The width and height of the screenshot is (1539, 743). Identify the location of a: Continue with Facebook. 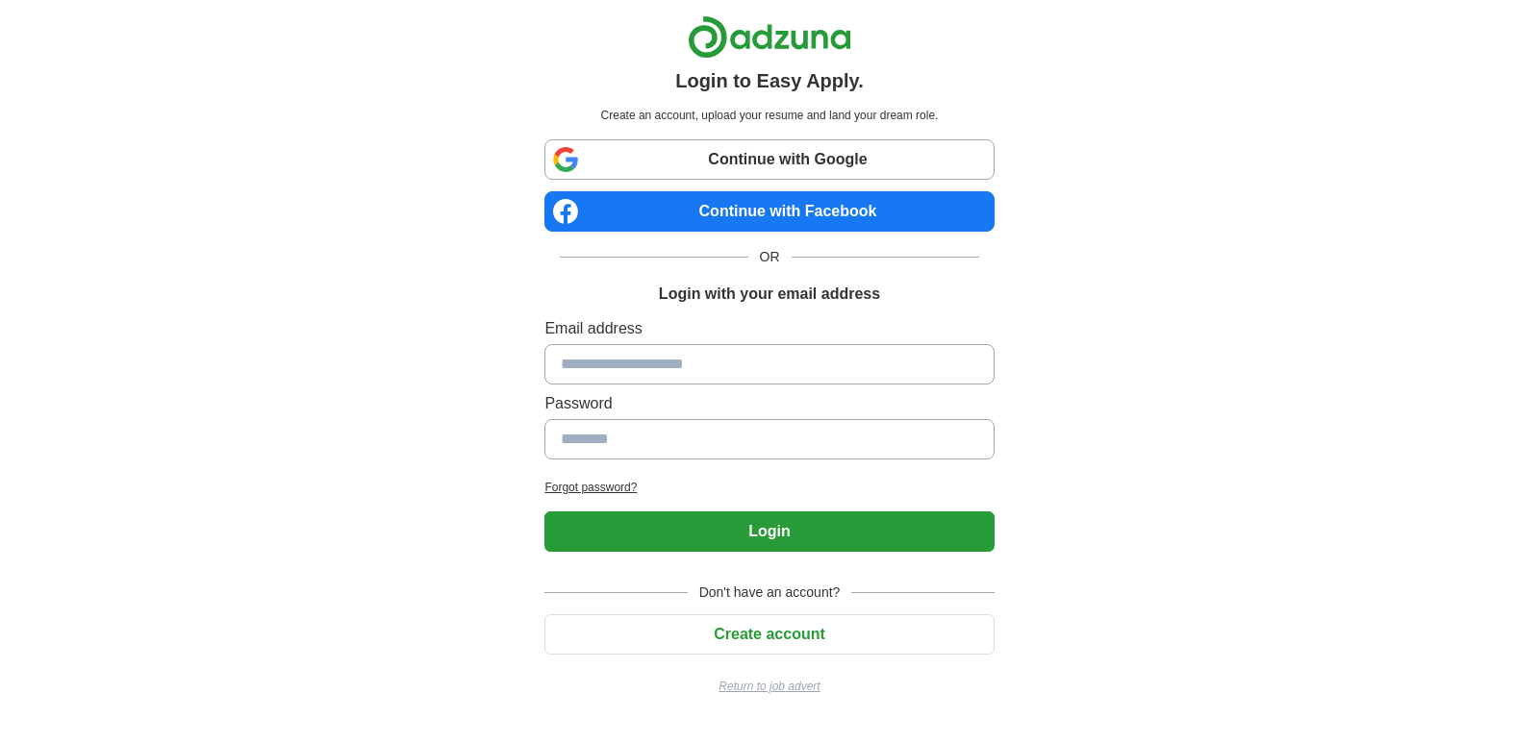
(768, 212).